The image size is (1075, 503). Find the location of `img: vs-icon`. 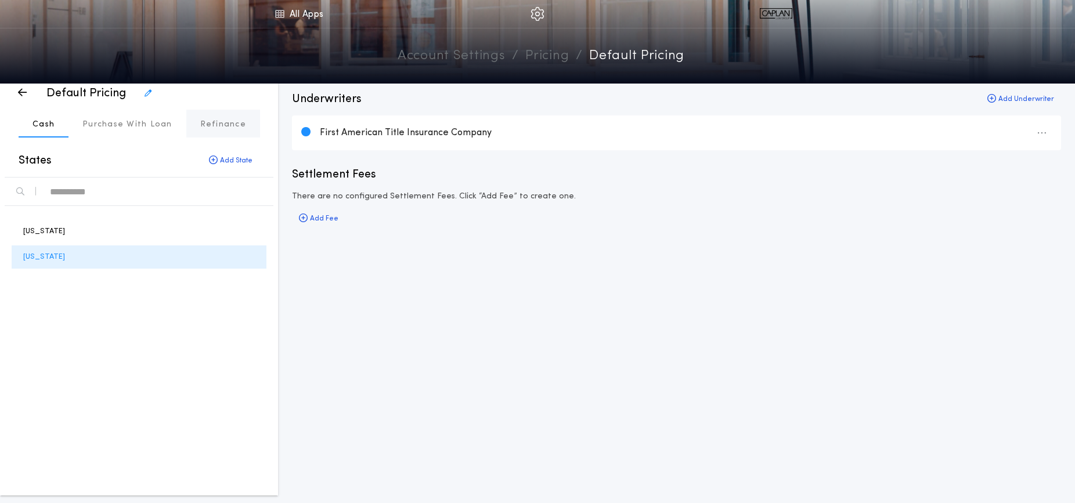

img: vs-icon is located at coordinates (775, 14).